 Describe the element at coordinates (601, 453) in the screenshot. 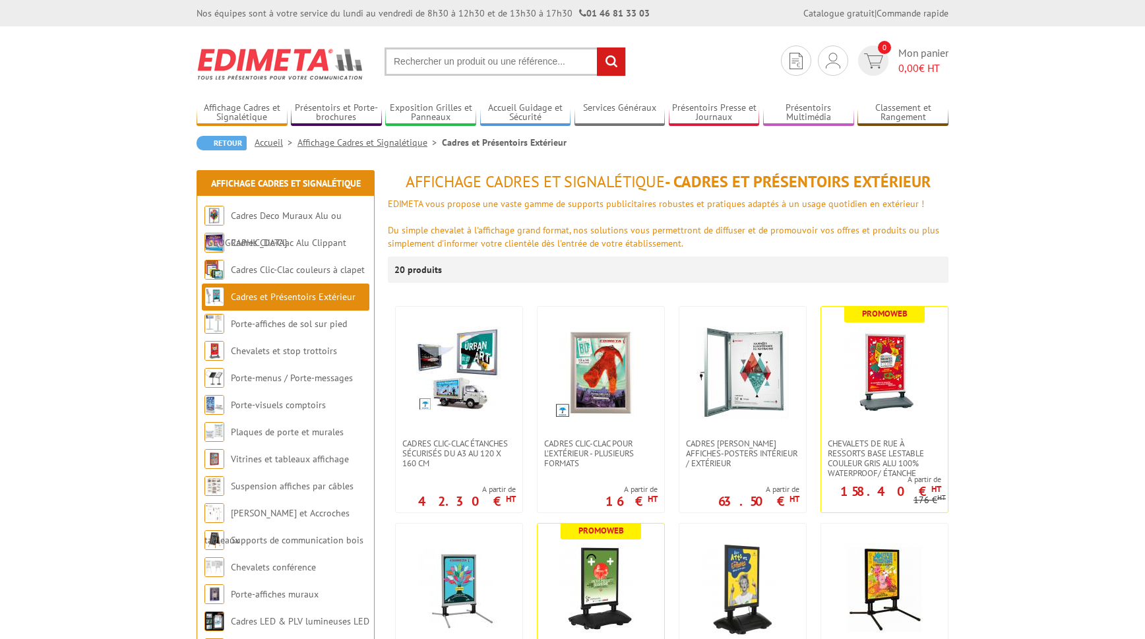

I see `span: Cadres Clic-Clac pour l'extérieur - PLUSIEURS FORMATS` at that location.